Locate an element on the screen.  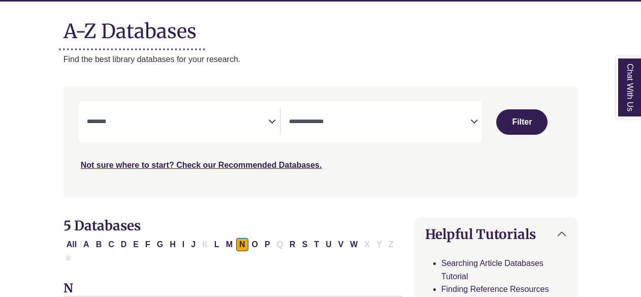
button: Filter Results U is located at coordinates (329, 244).